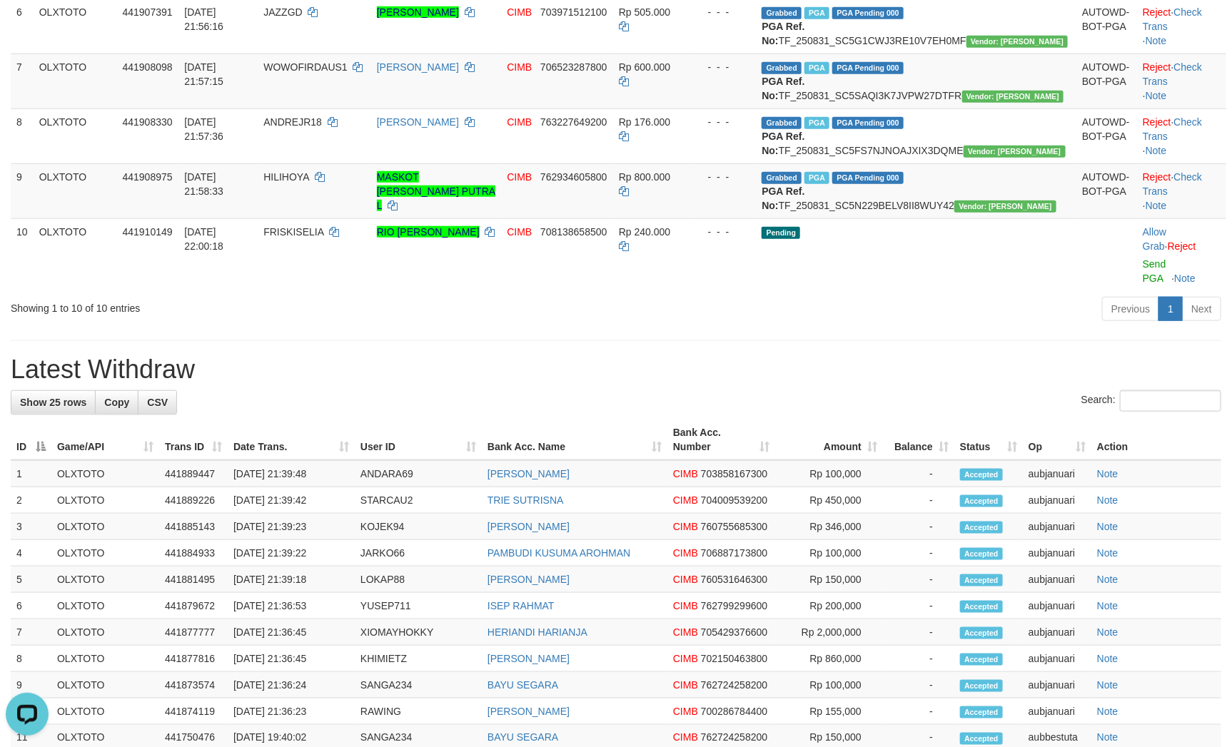  What do you see at coordinates (418, 659) in the screenshot?
I see `td: KHIMIETZ` at bounding box center [418, 659].